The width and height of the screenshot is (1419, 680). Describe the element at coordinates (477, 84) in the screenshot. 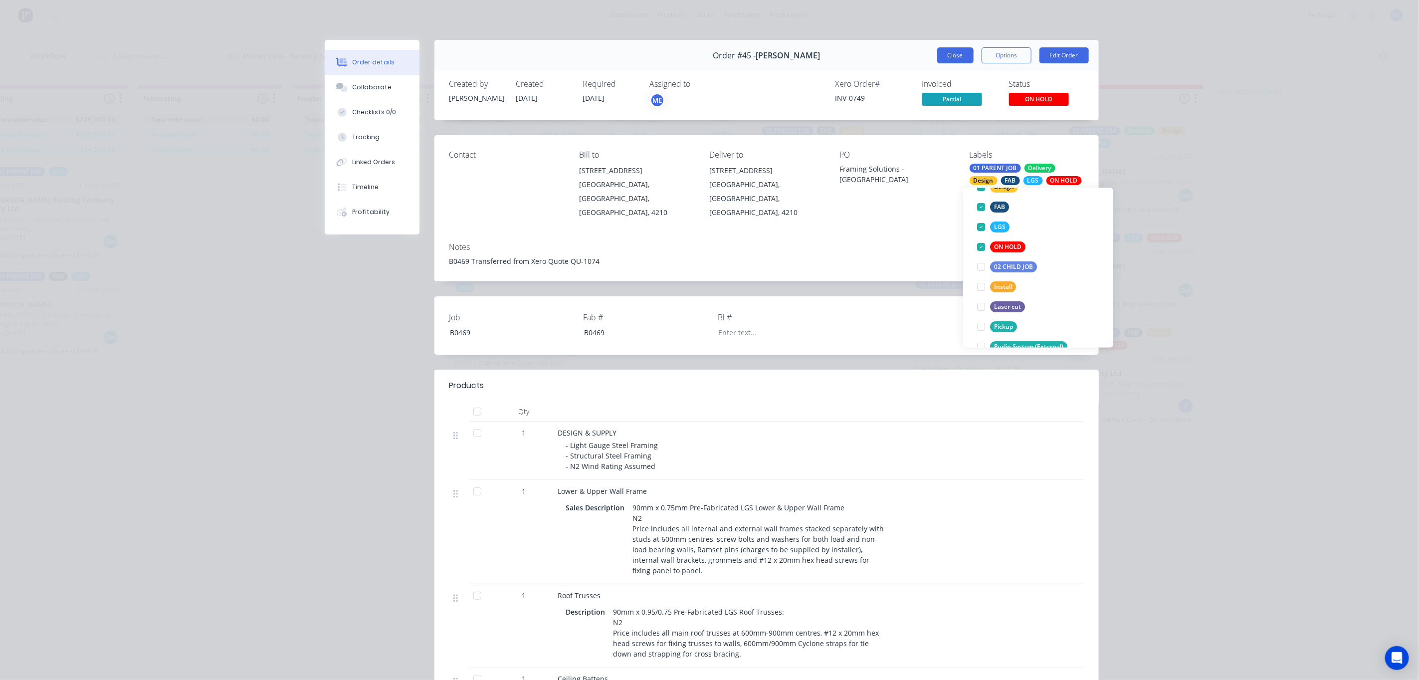

I see `div: Created by` at that location.